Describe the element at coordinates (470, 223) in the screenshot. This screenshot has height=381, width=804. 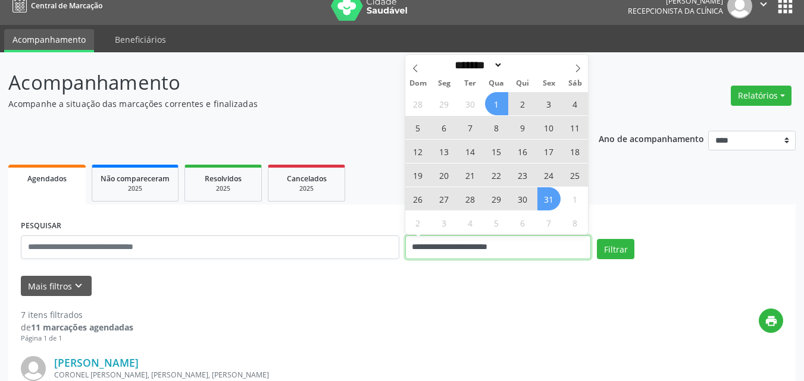
I see `span: Novembro 4, 2025` at that location.